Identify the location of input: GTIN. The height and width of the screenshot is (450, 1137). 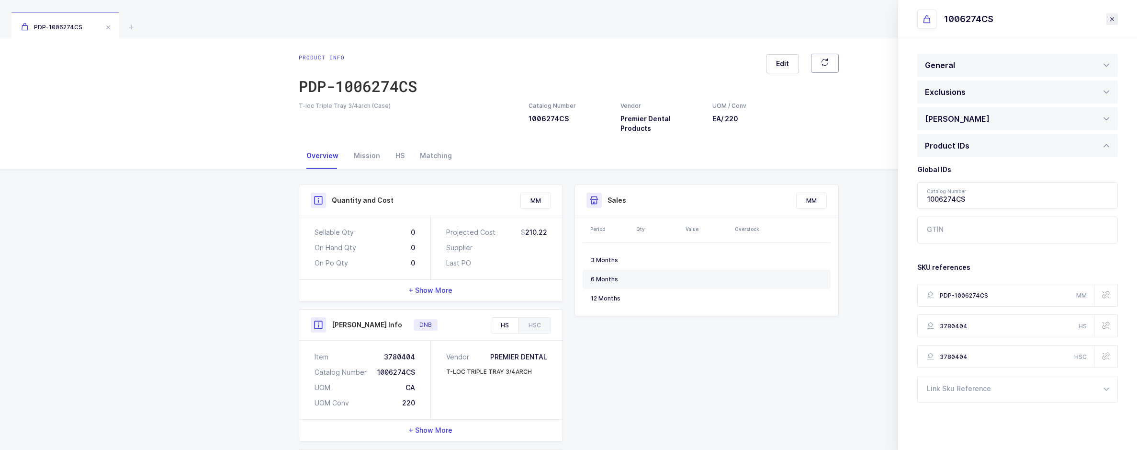
(1017, 230).